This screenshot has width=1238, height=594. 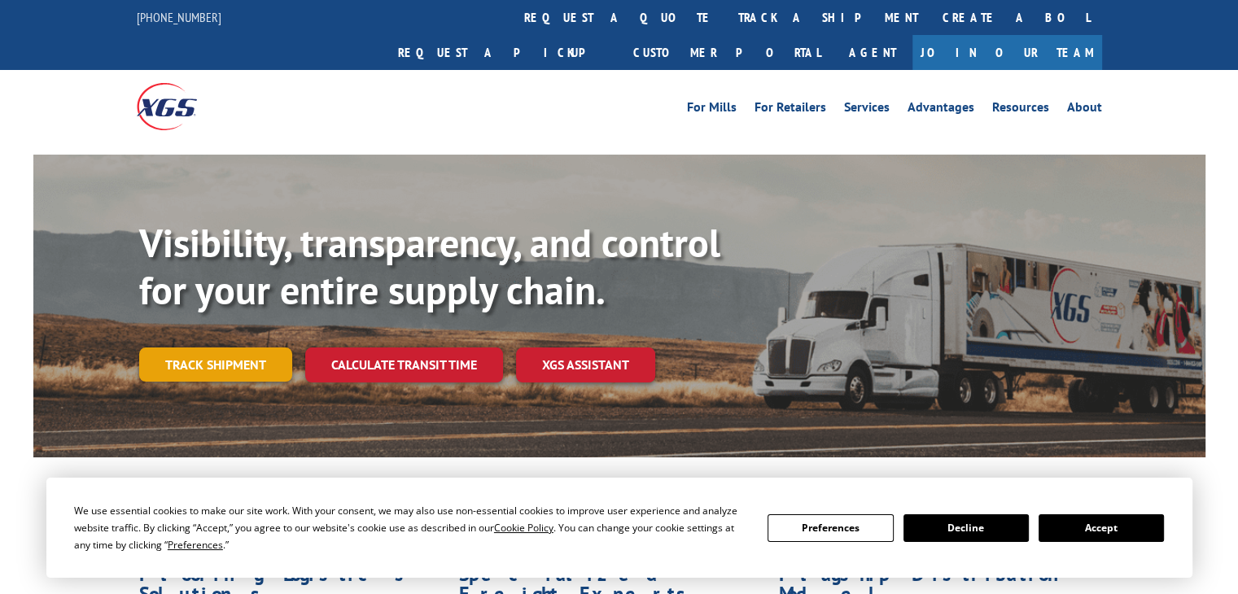 I want to click on button: Decline, so click(x=966, y=528).